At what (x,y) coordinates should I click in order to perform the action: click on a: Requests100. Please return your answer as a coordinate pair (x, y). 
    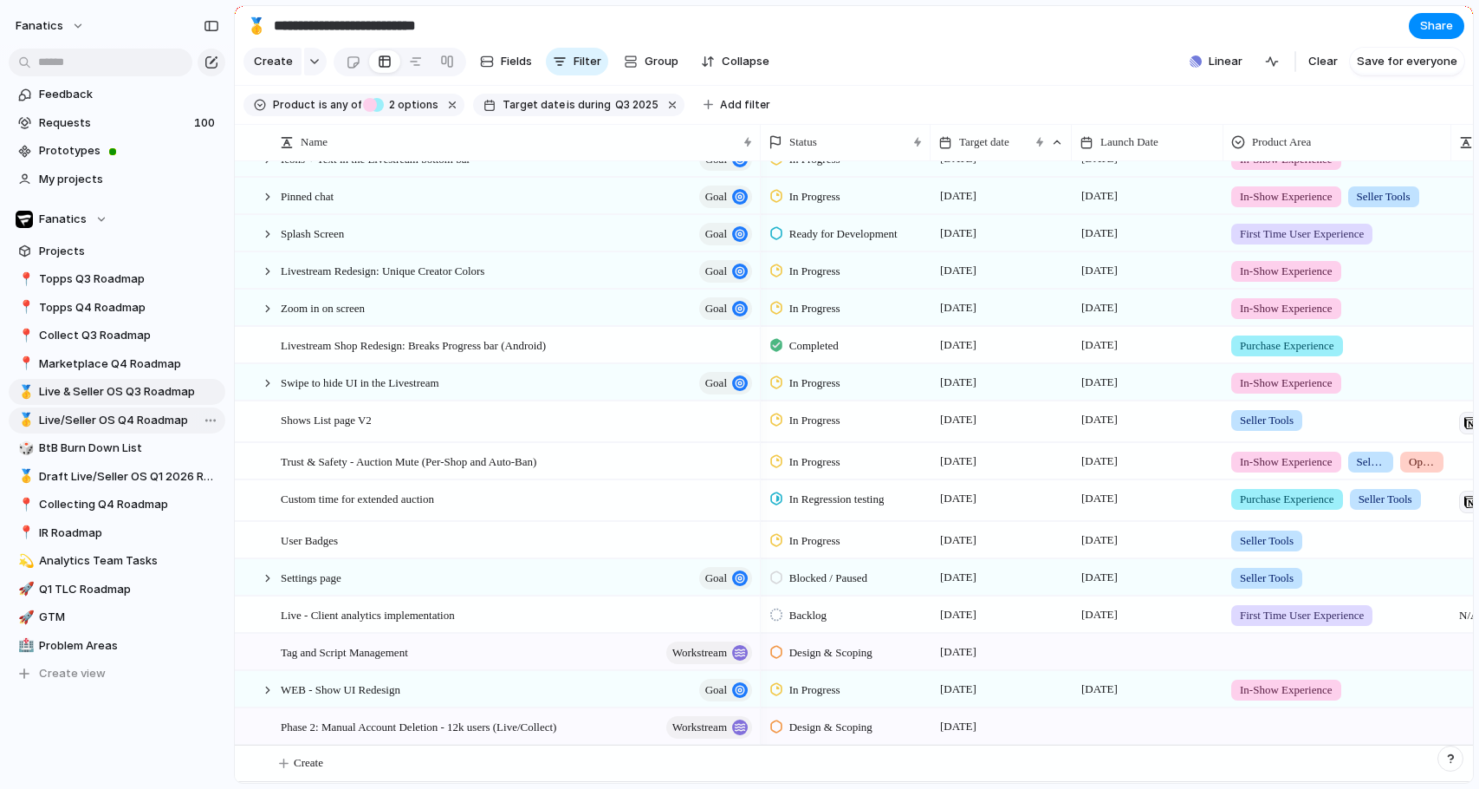
    Looking at the image, I should click on (117, 123).